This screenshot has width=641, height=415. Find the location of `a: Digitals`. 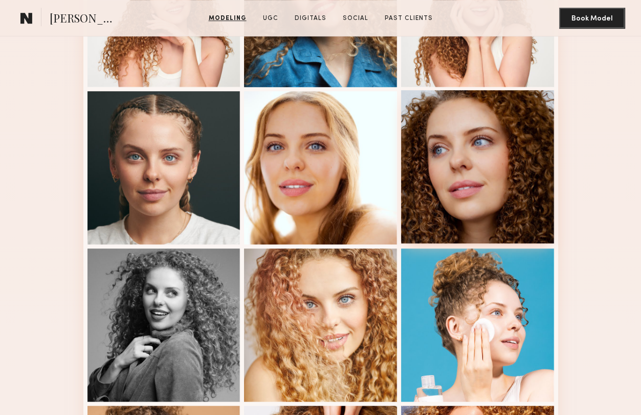

a: Digitals is located at coordinates (311, 18).